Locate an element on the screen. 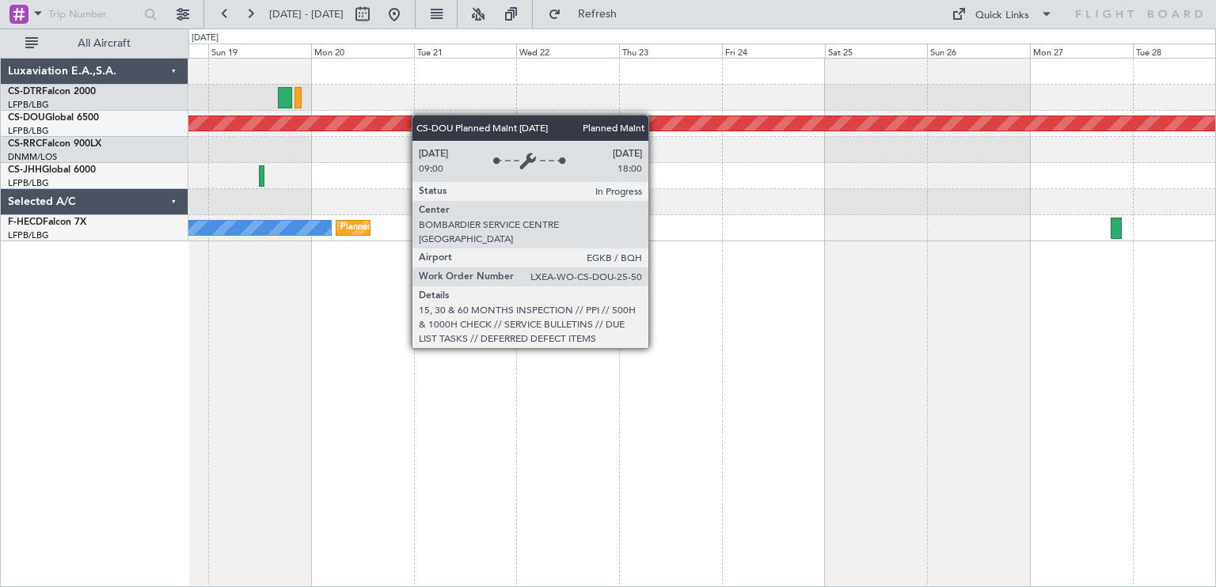 The image size is (1216, 587). span: F-HECD is located at coordinates (25, 222).